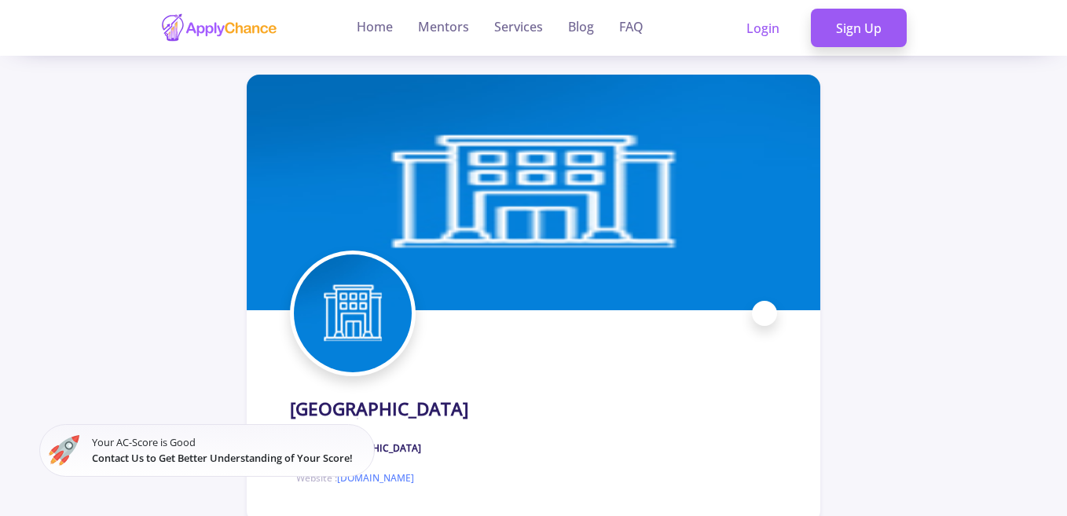  Describe the element at coordinates (222, 458) in the screenshot. I see `span: Contact Us to Get Better Understanding of Your Score!` at that location.